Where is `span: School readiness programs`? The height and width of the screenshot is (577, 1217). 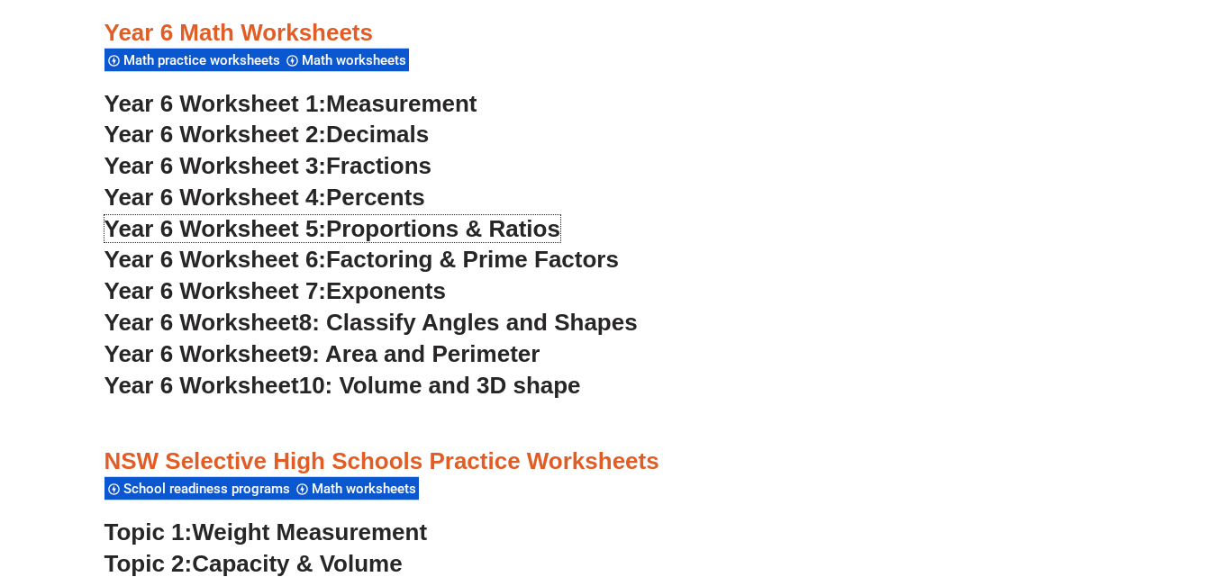 span: School readiness programs is located at coordinates (209, 489).